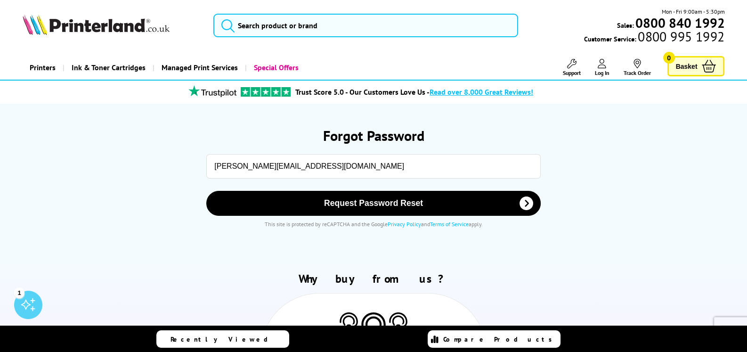  What do you see at coordinates (224, 339) in the screenshot?
I see `span: Recently Viewed` at bounding box center [224, 339].